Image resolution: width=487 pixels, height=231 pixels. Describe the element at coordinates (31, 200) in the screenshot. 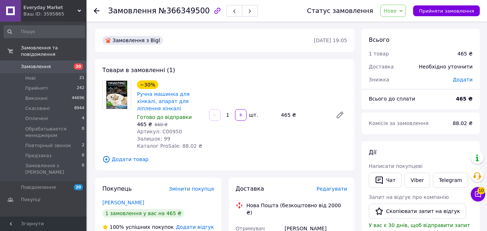

I see `span: Покупці` at that location.